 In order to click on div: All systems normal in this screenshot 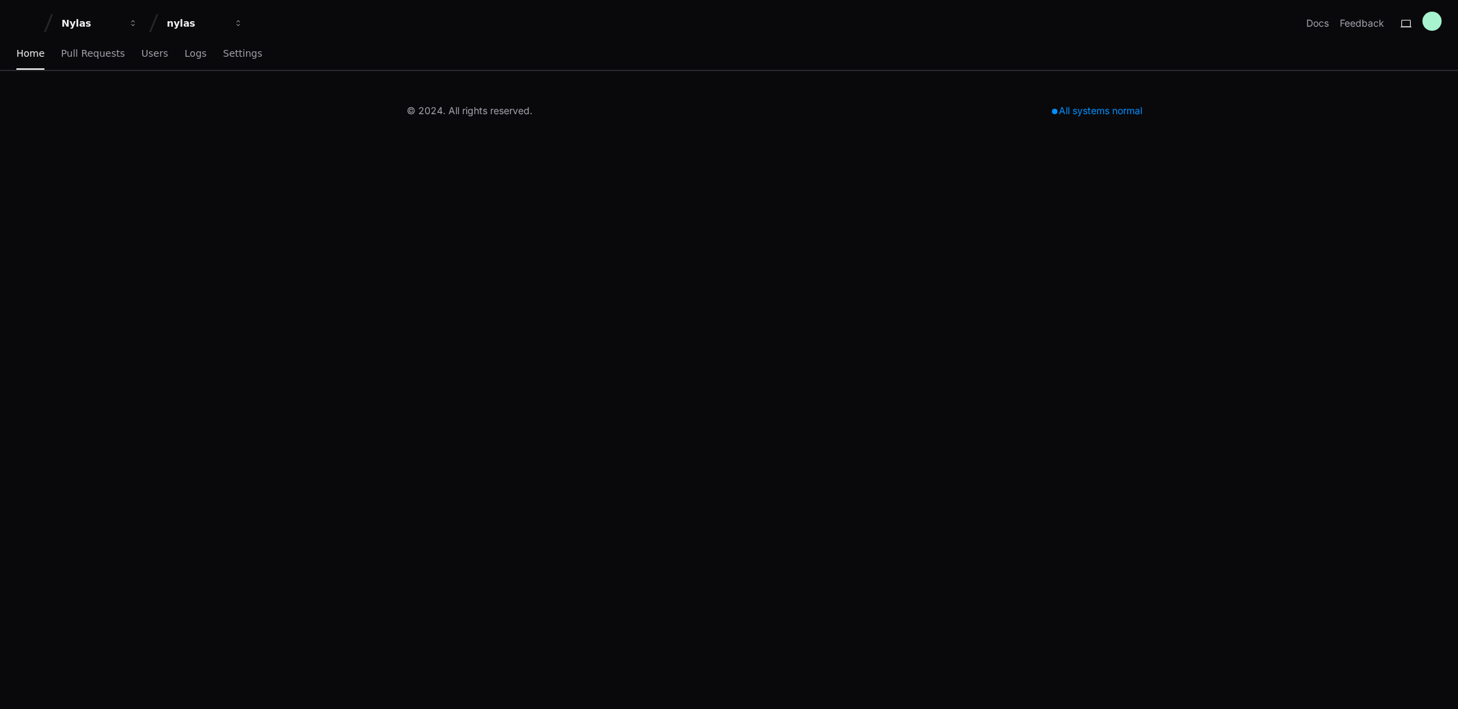, I will do `click(1097, 111)`.